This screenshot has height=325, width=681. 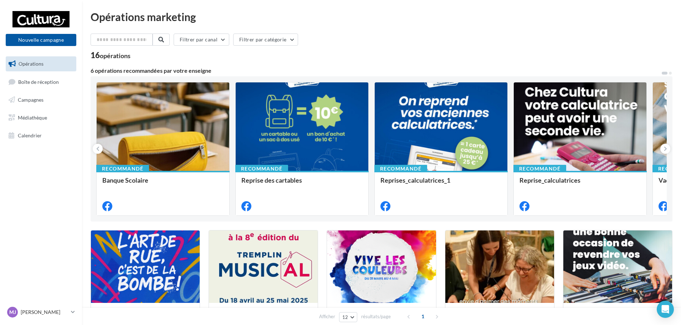 What do you see at coordinates (272, 180) in the screenshot?
I see `span: Reprise des cartables` at bounding box center [272, 180].